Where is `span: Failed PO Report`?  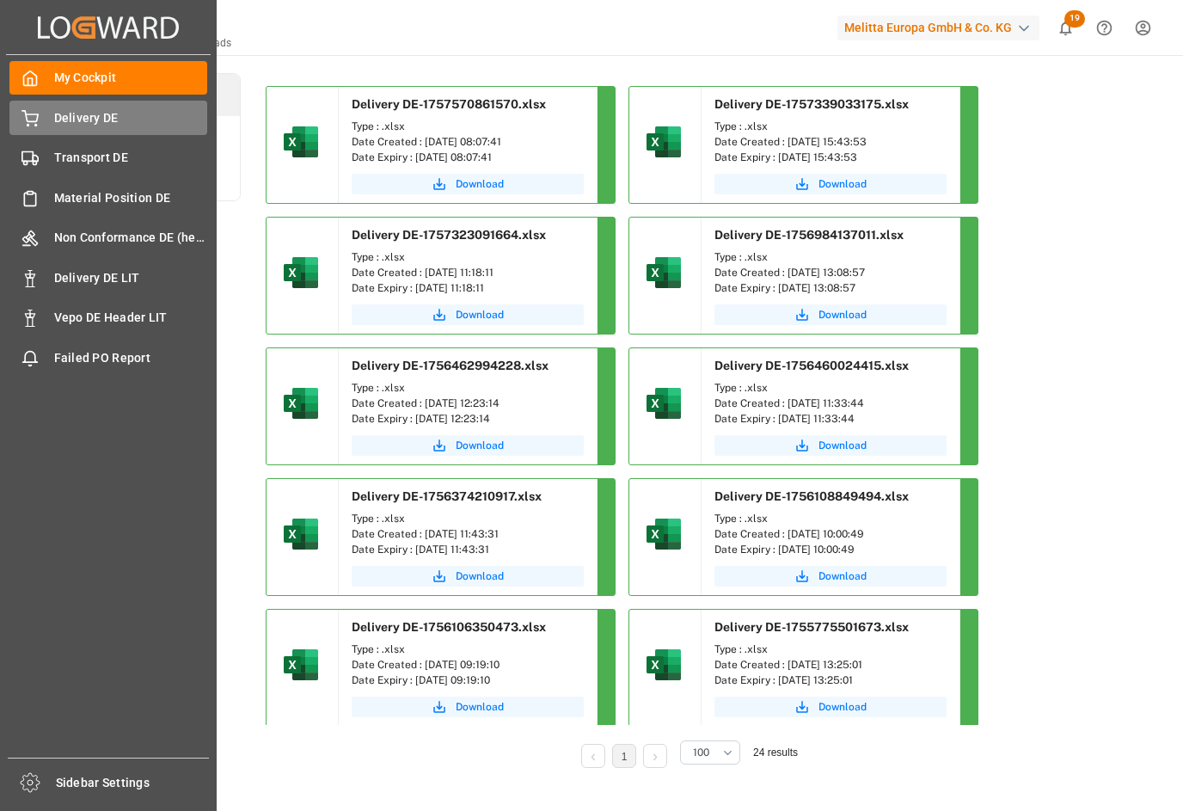 span: Failed PO Report is located at coordinates (131, 358).